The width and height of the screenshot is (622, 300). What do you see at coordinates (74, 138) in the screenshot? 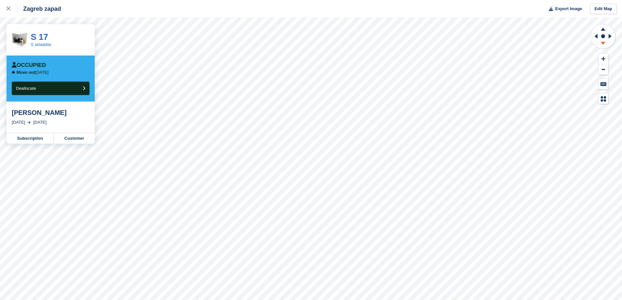
I see `a: Customer` at bounding box center [74, 138].